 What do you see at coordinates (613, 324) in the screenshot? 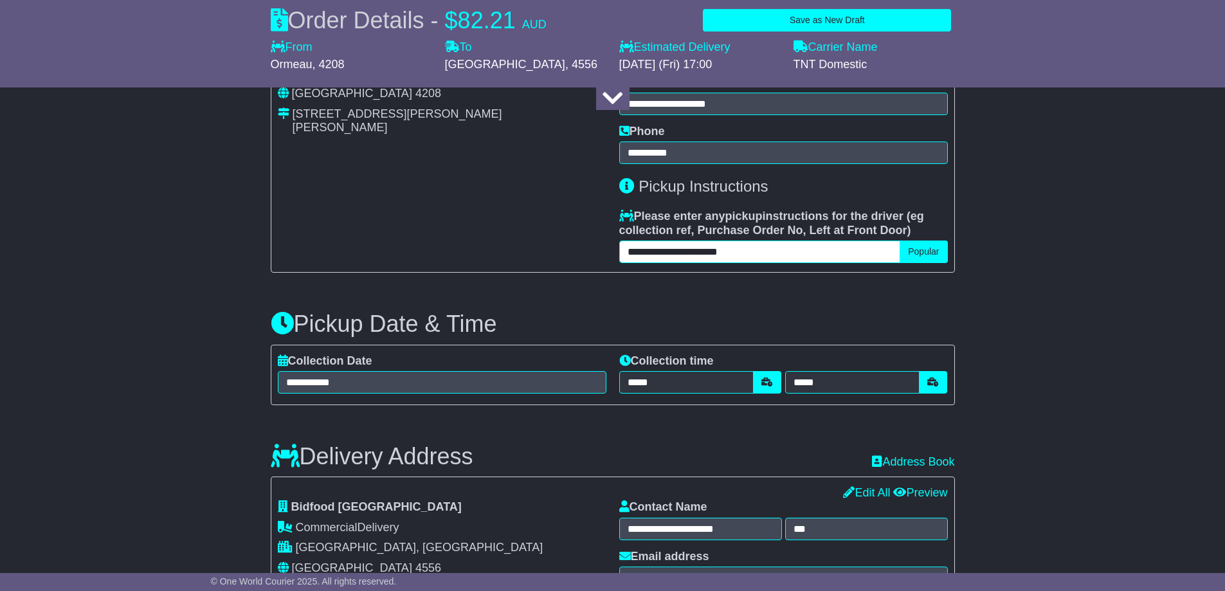
I see `h3: Pickup Date & Time` at bounding box center [613, 324].